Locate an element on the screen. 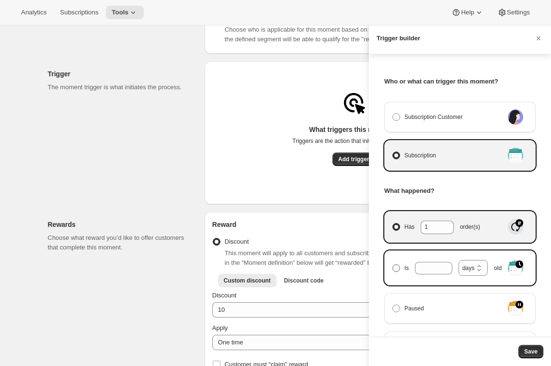 The image size is (551, 366). button: Tools is located at coordinates (125, 12).